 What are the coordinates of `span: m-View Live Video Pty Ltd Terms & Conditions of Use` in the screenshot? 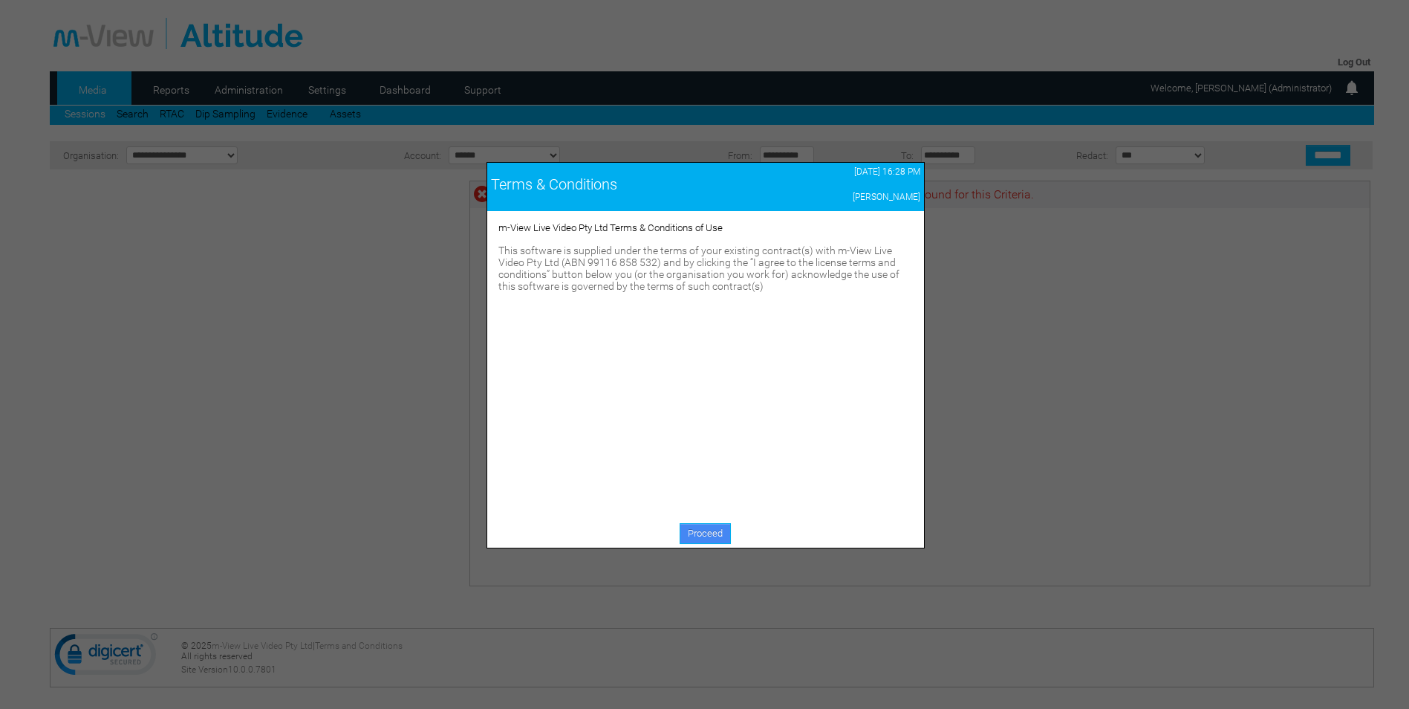 It's located at (611, 227).